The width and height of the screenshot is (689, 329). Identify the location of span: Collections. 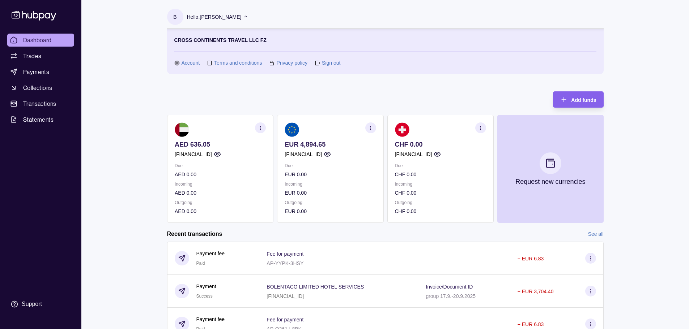
(38, 88).